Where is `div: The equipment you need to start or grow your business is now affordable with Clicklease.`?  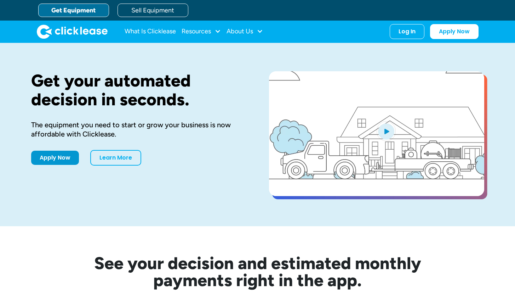 div: The equipment you need to start or grow your business is now affordable with Clicklease. is located at coordinates (139, 129).